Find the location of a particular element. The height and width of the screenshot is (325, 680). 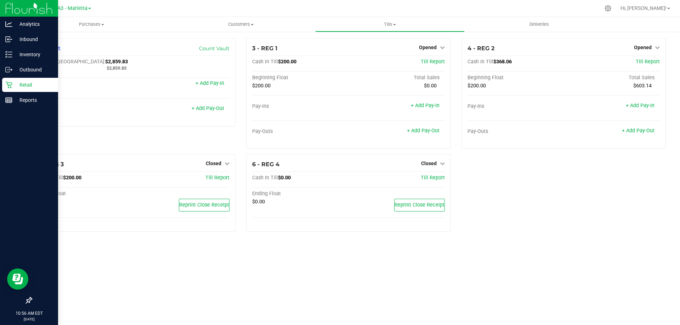

span: 6 - REG 4 is located at coordinates (266, 164).